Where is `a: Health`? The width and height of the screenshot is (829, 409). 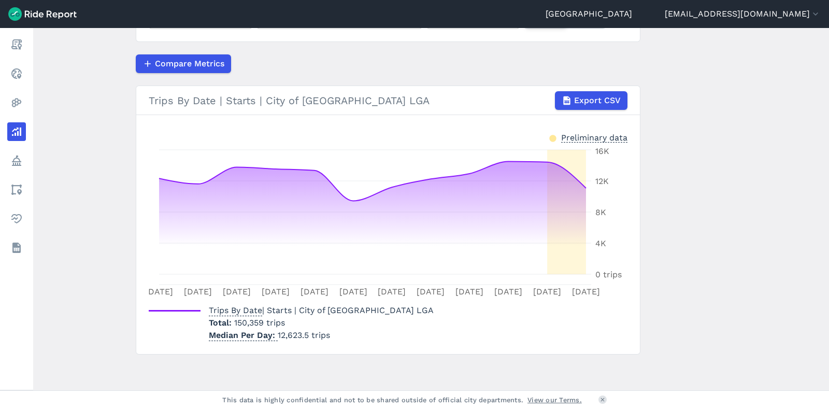 a: Health is located at coordinates (17, 219).